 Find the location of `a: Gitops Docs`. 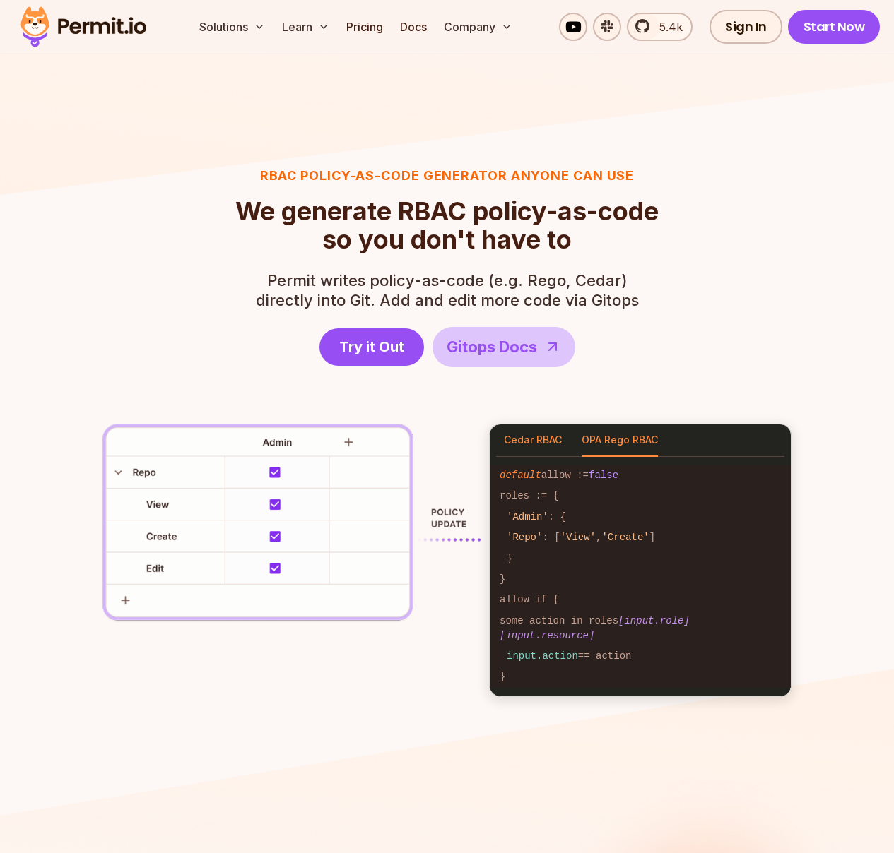

a: Gitops Docs is located at coordinates (504, 347).